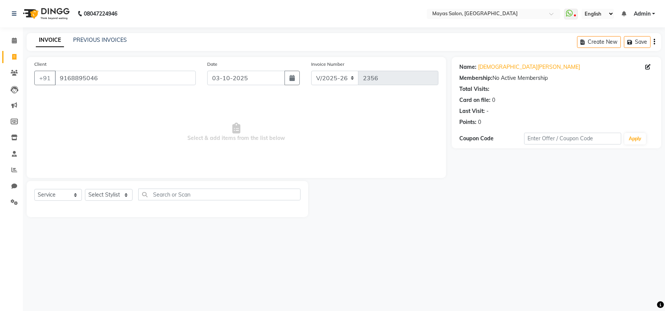 Image resolution: width=665 pixels, height=311 pixels. Describe the element at coordinates (474, 89) in the screenshot. I see `div: Total Visits:` at that location.